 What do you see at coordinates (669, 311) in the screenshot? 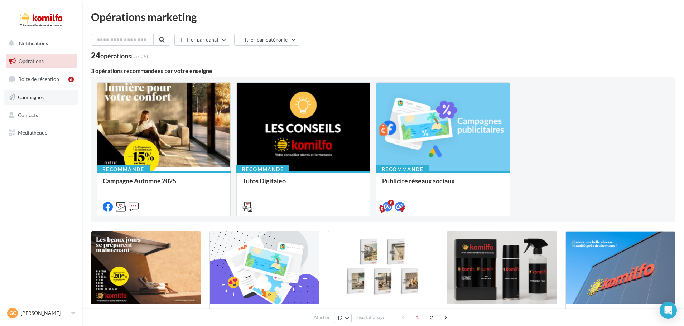
I see `div: Open Intercom Messenger` at bounding box center [669, 311].